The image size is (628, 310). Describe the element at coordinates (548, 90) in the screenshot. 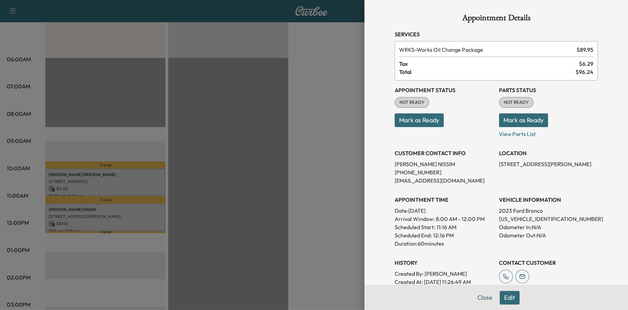

I see `h3: Parts Status` at that location.